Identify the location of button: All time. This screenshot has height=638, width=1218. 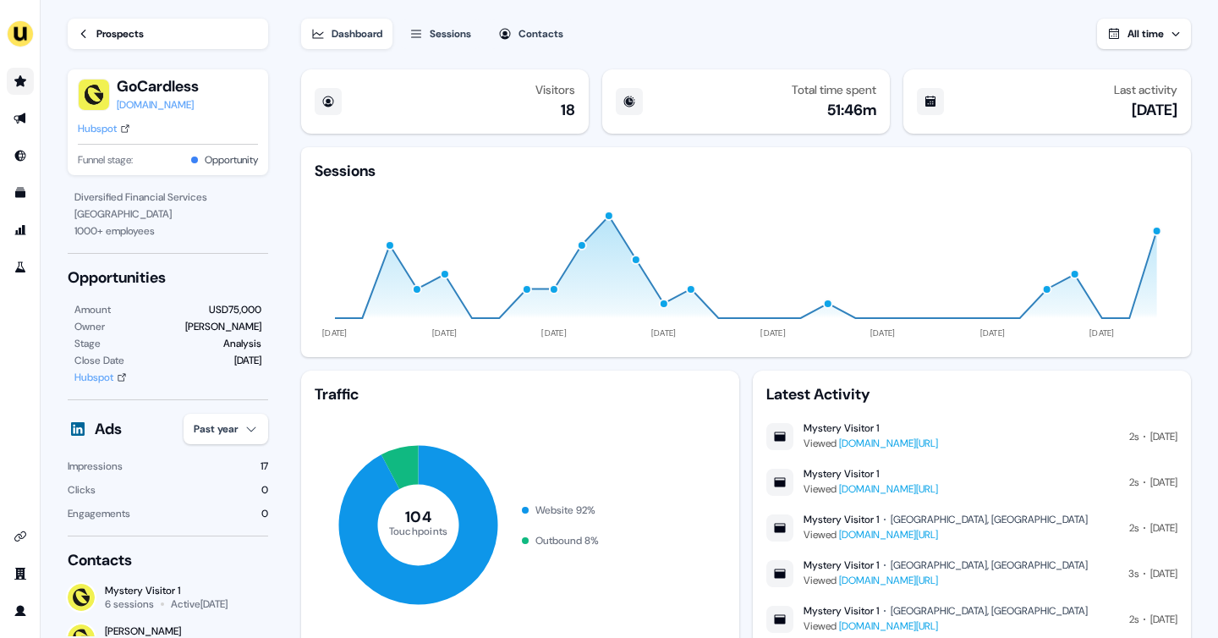
(1143, 34).